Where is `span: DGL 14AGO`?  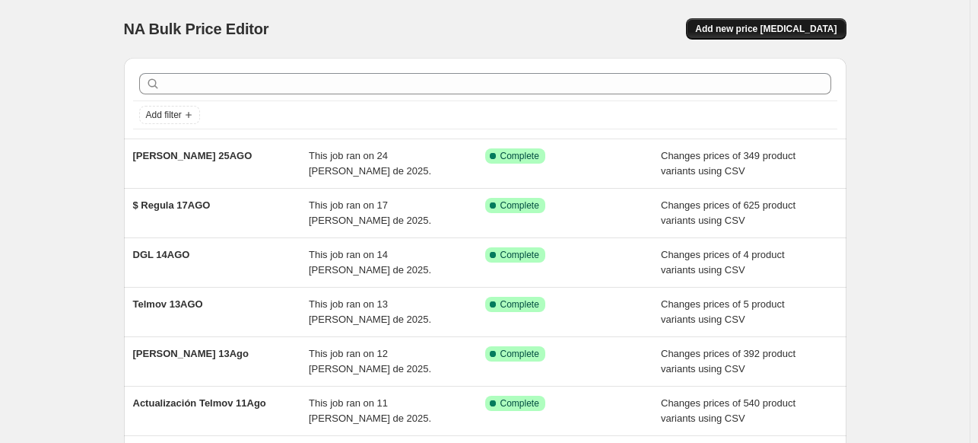 span: DGL 14AGO is located at coordinates (161, 254).